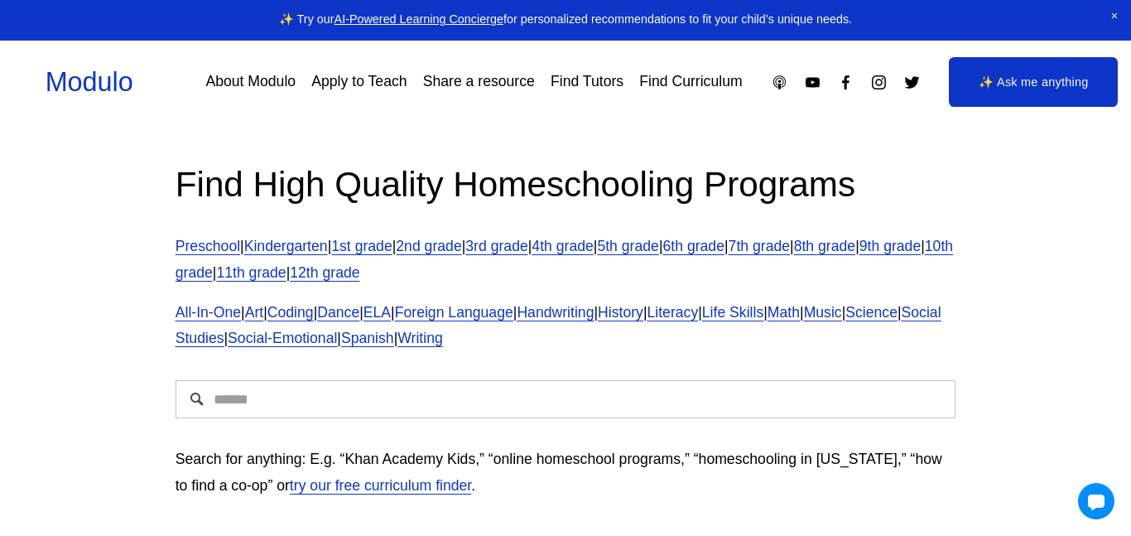 This screenshot has width=1131, height=536. Describe the element at coordinates (208, 246) in the screenshot. I see `a: Preschool` at that location.